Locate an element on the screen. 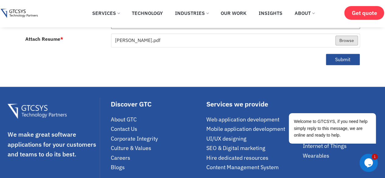 Image resolution: width=385 pixels, height=178 pixels. span: Culture & Values is located at coordinates (131, 148).